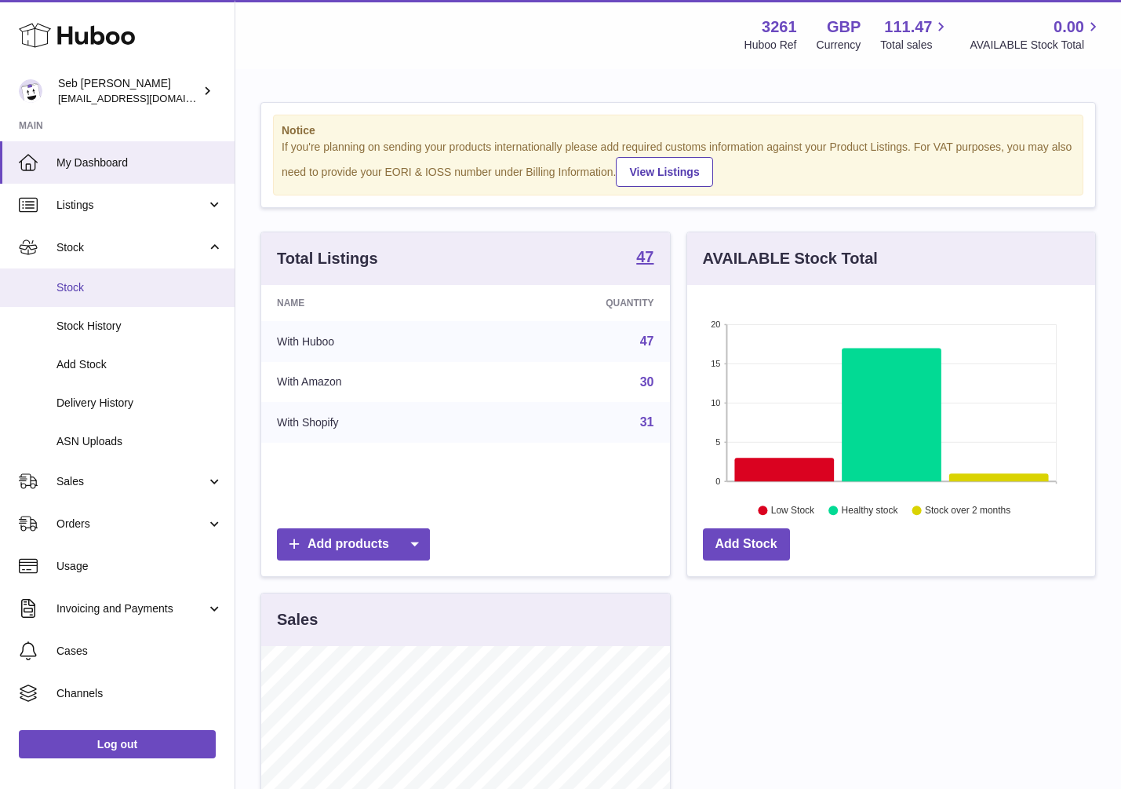 This screenshot has height=789, width=1121. I want to click on a: Log out, so click(117, 744).